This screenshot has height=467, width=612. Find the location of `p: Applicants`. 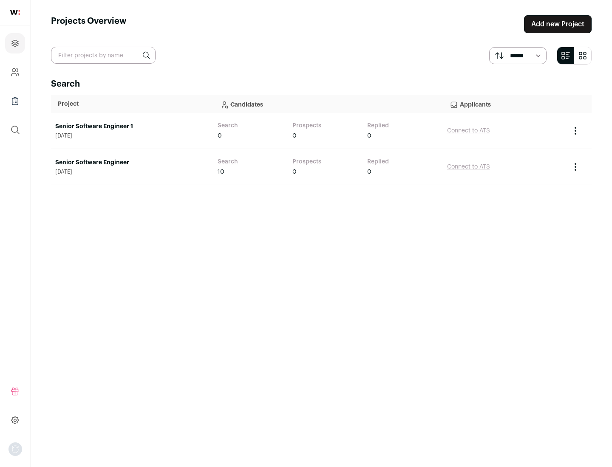

p: Applicants is located at coordinates (504, 104).